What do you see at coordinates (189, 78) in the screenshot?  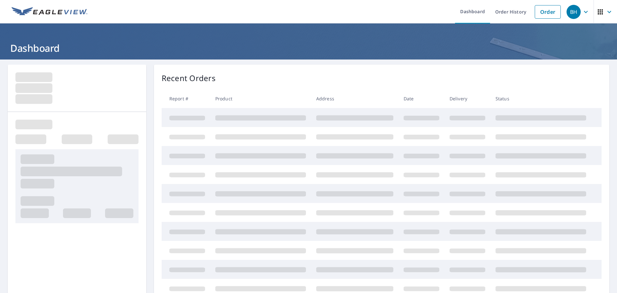 I see `p: Recent Orders` at bounding box center [189, 78].